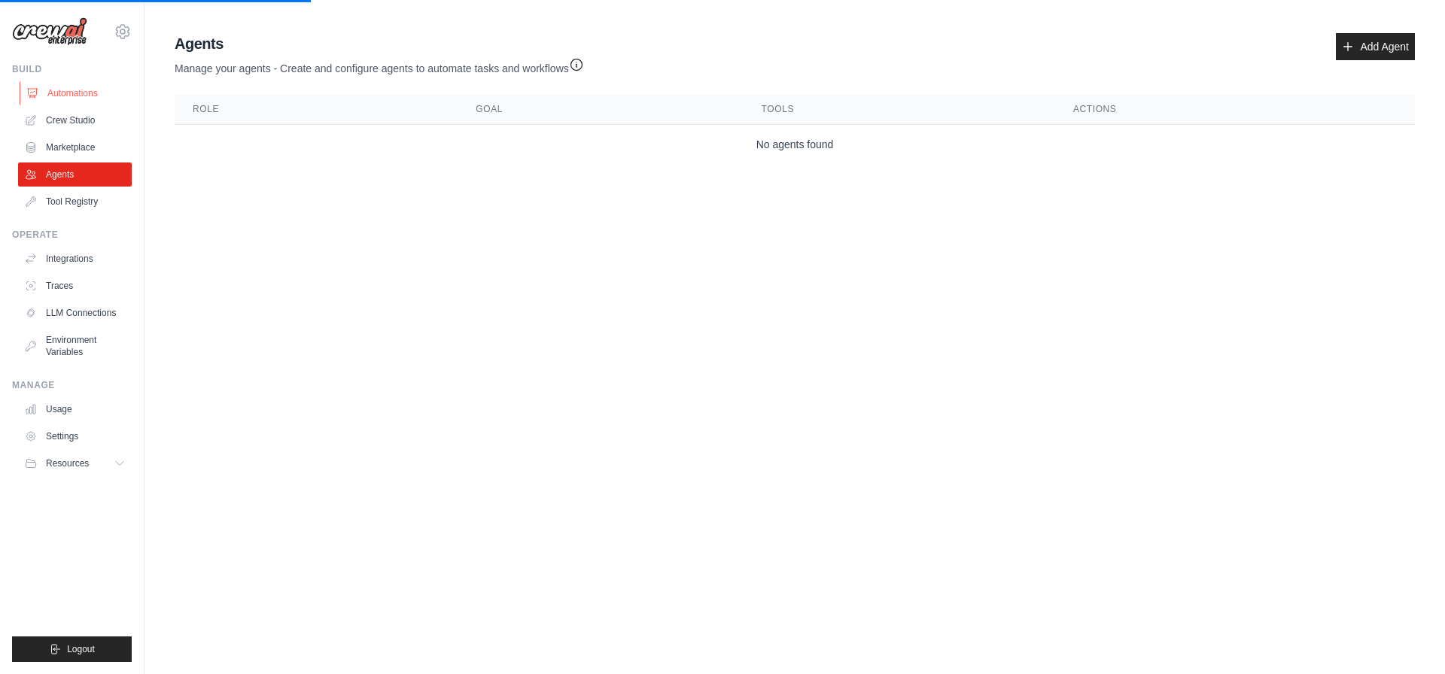  I want to click on img: Logo, so click(50, 32).